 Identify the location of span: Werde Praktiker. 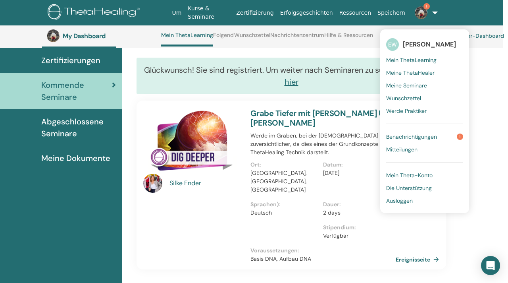
(407, 111).